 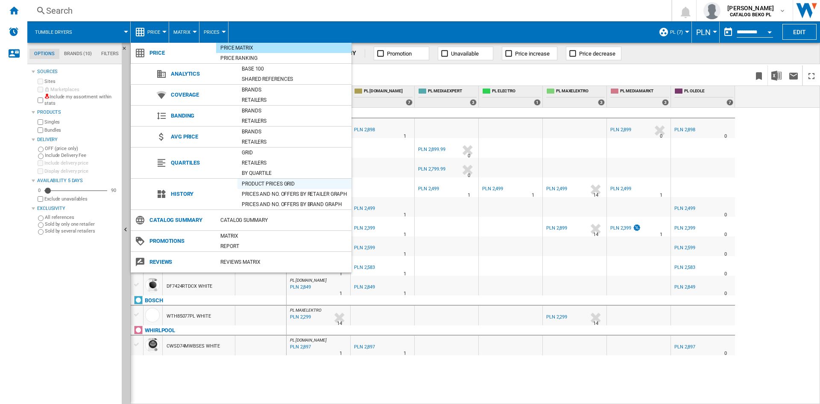 What do you see at coordinates (202, 194) in the screenshot?
I see `span: History` at bounding box center [202, 194].